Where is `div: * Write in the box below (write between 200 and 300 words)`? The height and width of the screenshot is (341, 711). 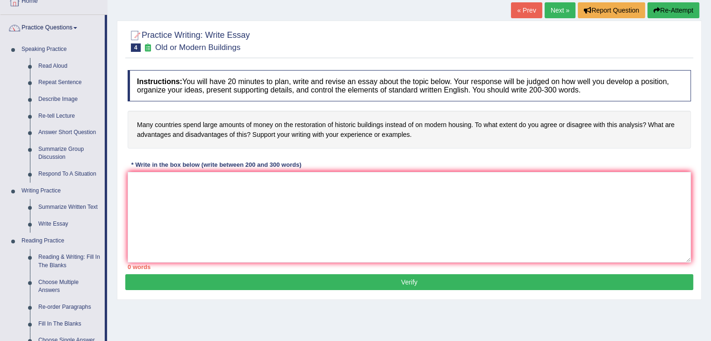
div: * Write in the box below (write between 200 and 300 words) is located at coordinates (216, 165).